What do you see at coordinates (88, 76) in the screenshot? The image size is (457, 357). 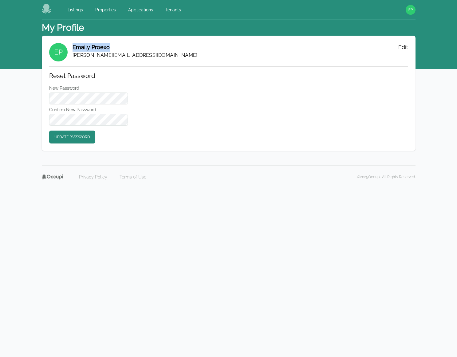 I see `h2: Reset Password` at bounding box center [88, 76].